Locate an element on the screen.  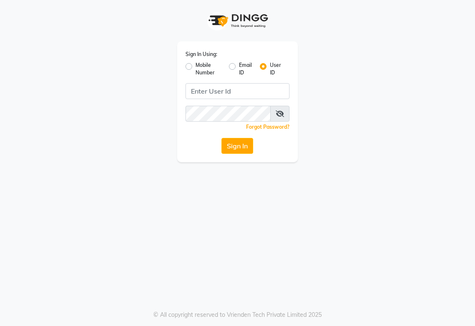
label: User ID is located at coordinates (276, 69).